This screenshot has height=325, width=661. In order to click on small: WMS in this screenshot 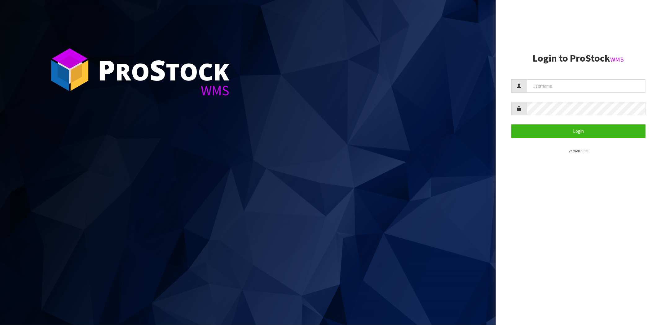, I will do `click(617, 59)`.